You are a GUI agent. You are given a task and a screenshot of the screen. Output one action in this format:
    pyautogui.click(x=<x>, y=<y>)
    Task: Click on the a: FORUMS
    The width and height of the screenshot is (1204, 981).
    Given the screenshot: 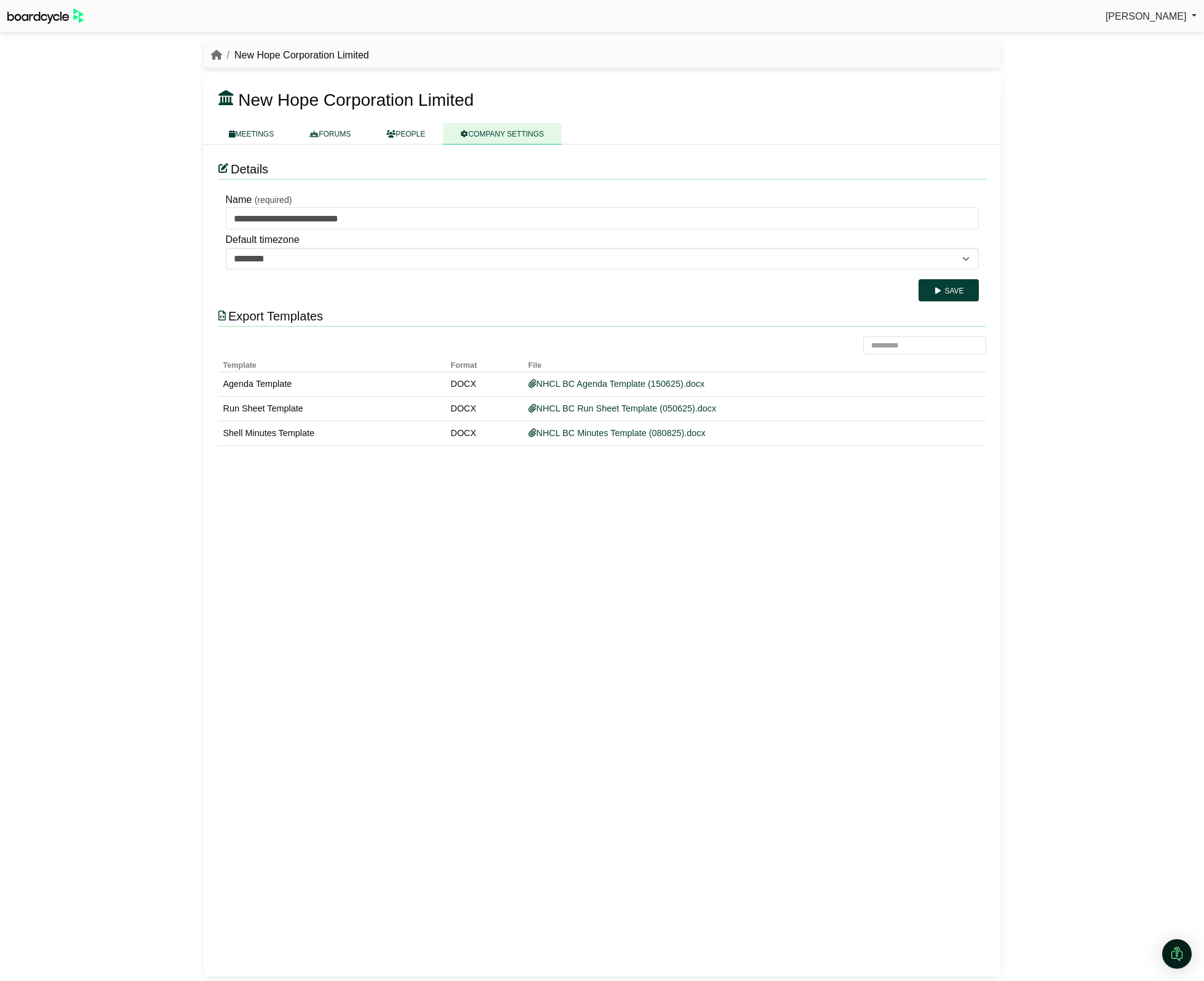 What is the action you would take?
    pyautogui.click(x=330, y=134)
    